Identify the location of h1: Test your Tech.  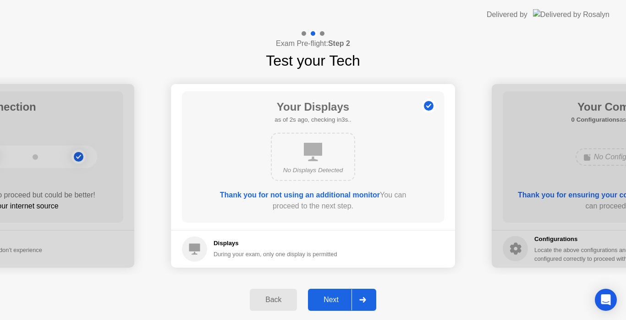
(313, 61).